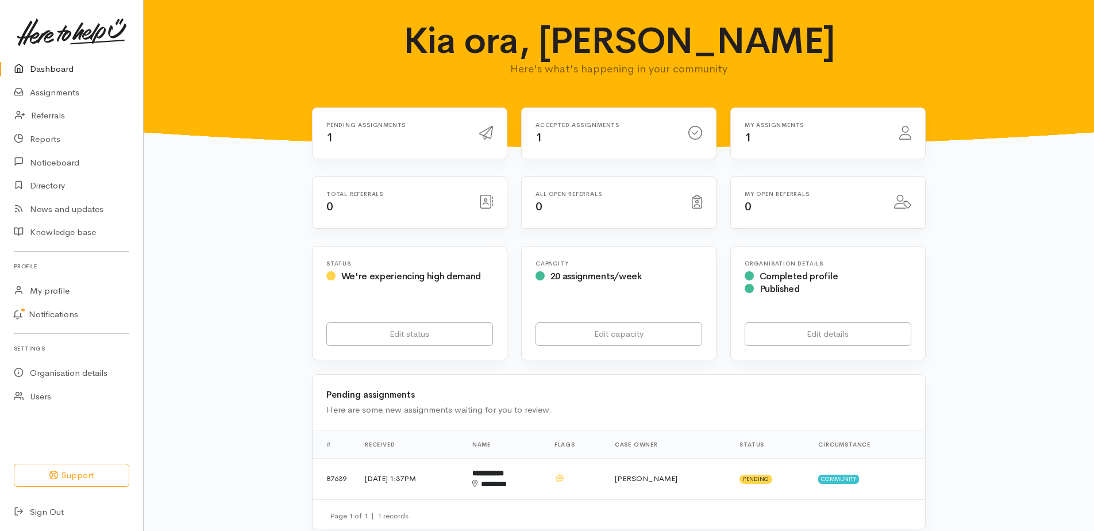  I want to click on span: 20 assignments/week, so click(596, 276).